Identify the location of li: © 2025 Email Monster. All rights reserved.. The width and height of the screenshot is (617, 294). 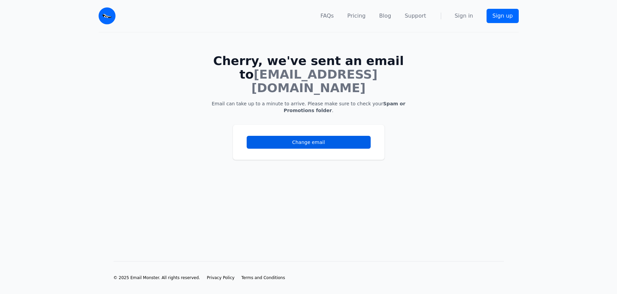
(157, 278).